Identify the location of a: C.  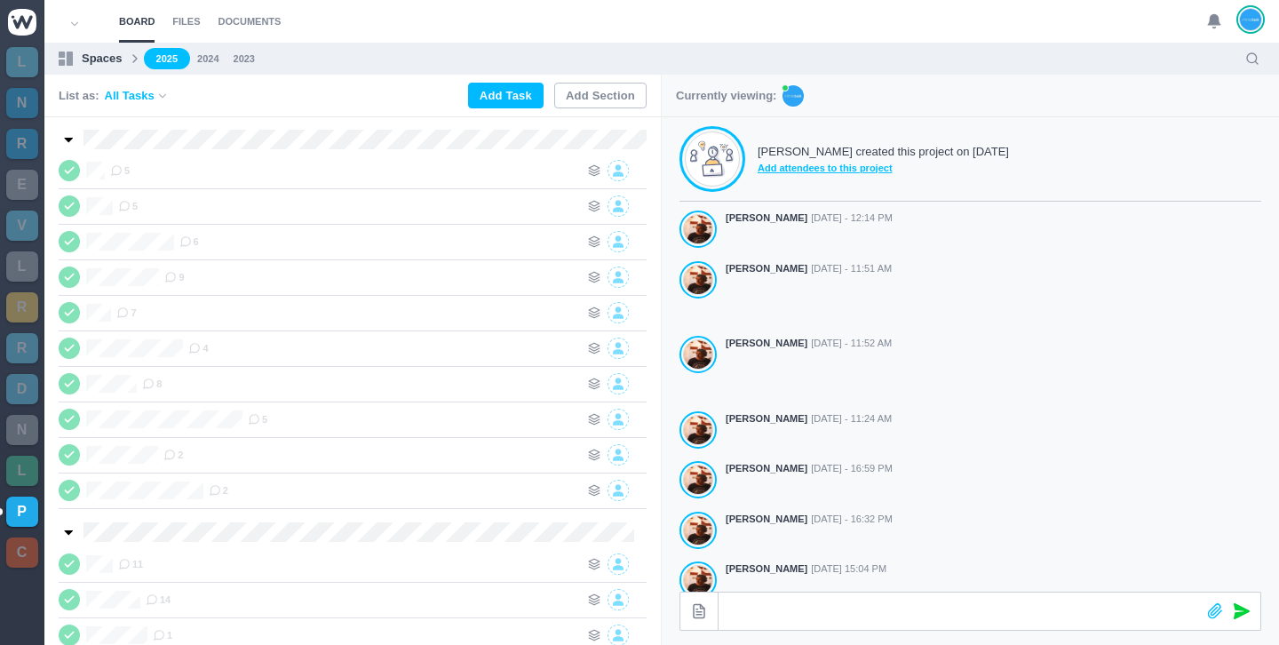
(22, 552).